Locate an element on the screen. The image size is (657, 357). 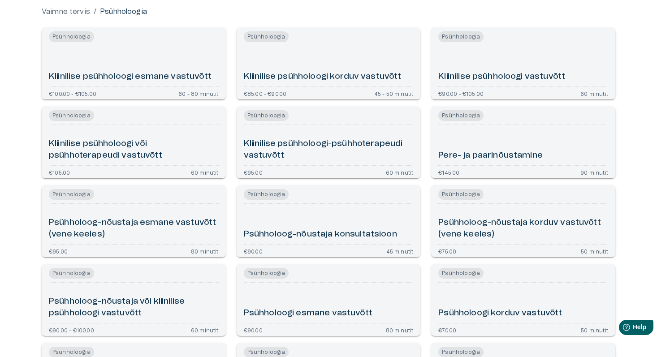
p: €145.00 is located at coordinates (449, 172).